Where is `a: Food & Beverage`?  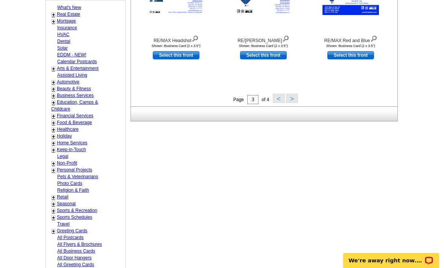 a: Food & Beverage is located at coordinates (74, 123).